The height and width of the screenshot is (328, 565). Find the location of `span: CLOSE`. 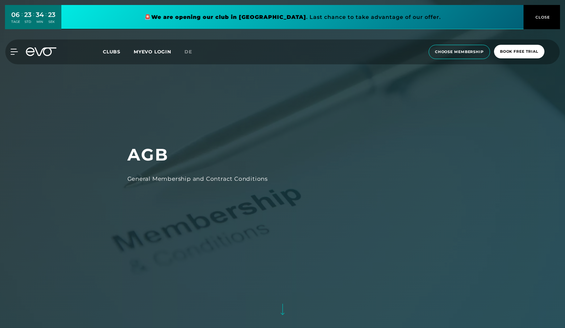

span: CLOSE is located at coordinates (542, 17).